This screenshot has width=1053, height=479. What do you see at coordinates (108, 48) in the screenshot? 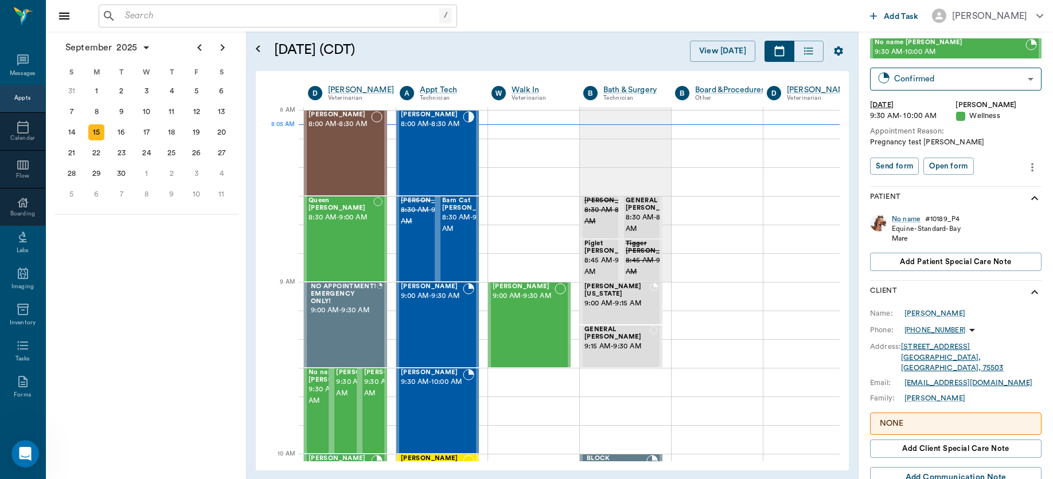
I see `button: September2025` at bounding box center [108, 48].